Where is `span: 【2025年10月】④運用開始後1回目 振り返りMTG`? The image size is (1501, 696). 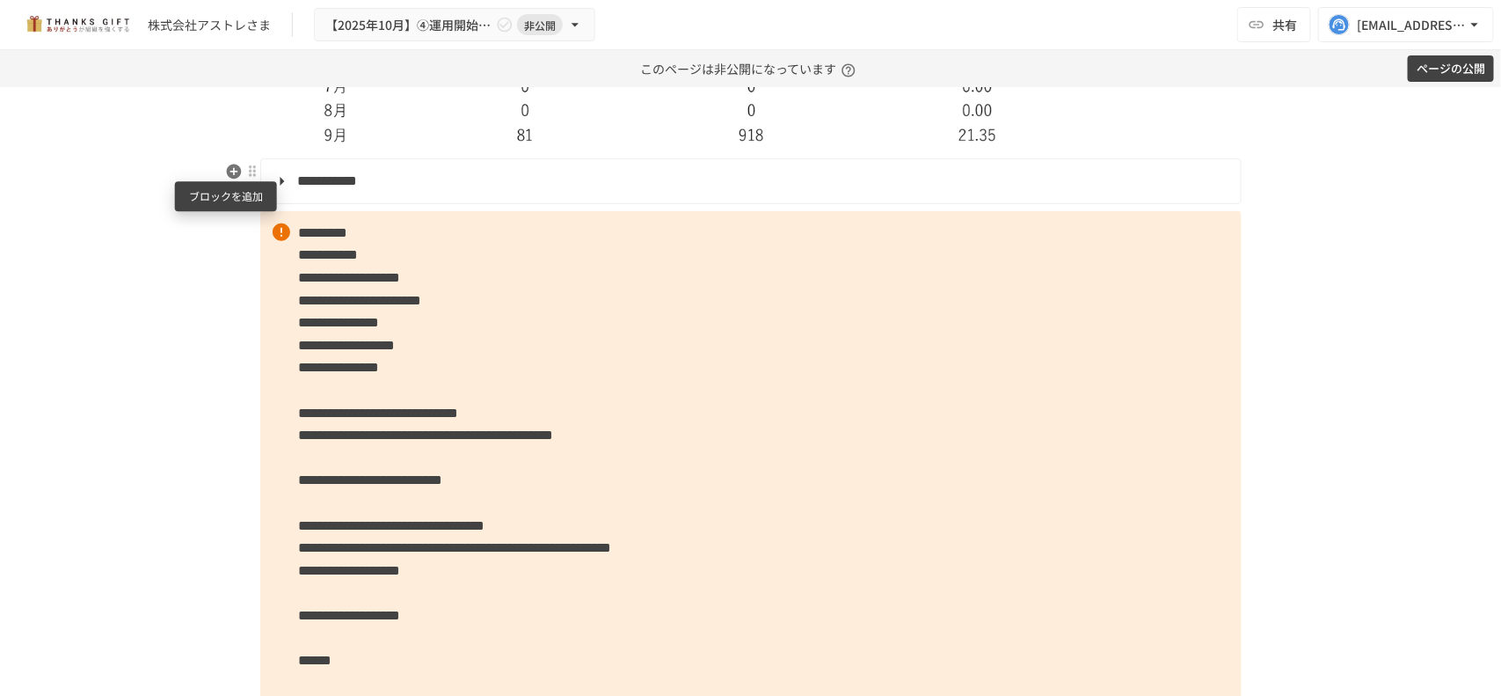
span: 【2025年10月】④運用開始後1回目 振り返りMTG is located at coordinates (409, 25).